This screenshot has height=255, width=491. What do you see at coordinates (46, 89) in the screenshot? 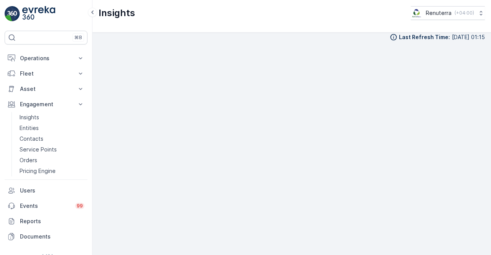
I see `button: Asset` at bounding box center [46, 89].